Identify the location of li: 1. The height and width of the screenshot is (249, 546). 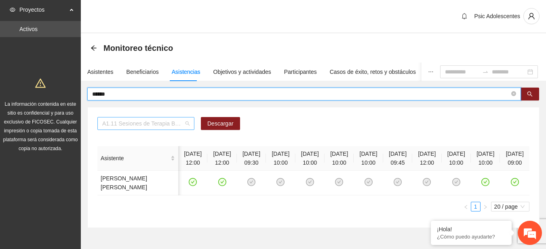
(476, 207).